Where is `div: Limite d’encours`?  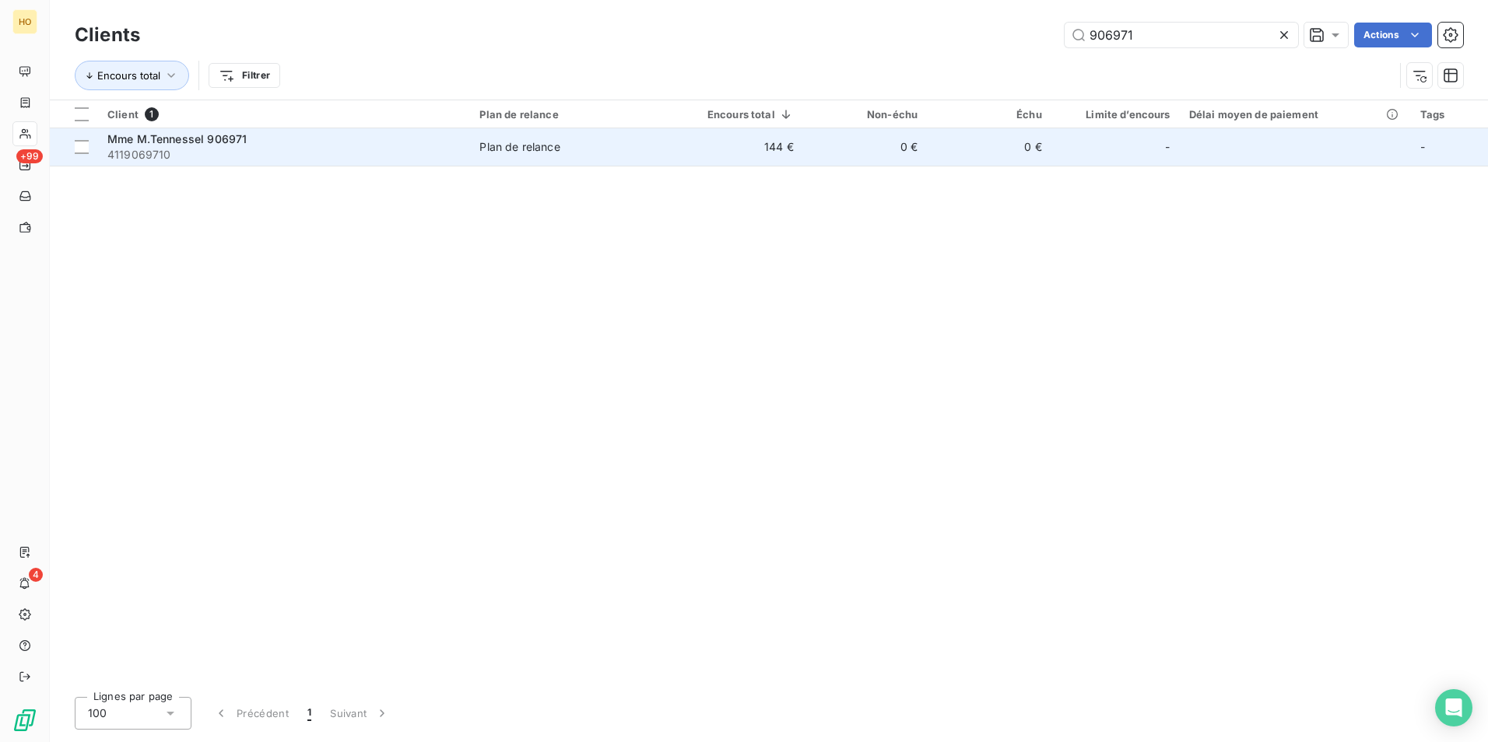
div: Limite d’encours is located at coordinates (1115, 114).